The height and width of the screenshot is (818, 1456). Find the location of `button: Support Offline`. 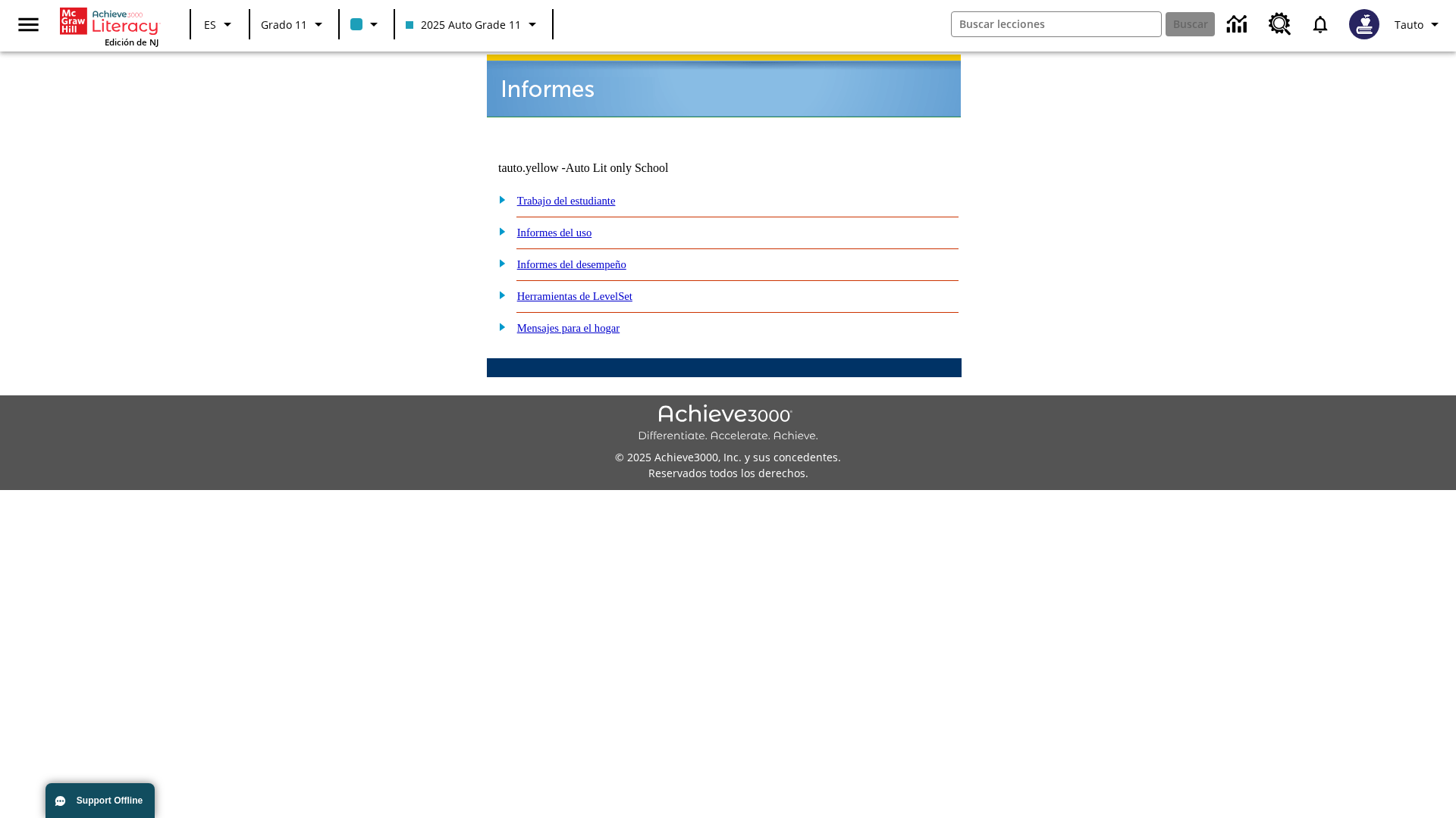

button: Support Offline is located at coordinates (100, 801).